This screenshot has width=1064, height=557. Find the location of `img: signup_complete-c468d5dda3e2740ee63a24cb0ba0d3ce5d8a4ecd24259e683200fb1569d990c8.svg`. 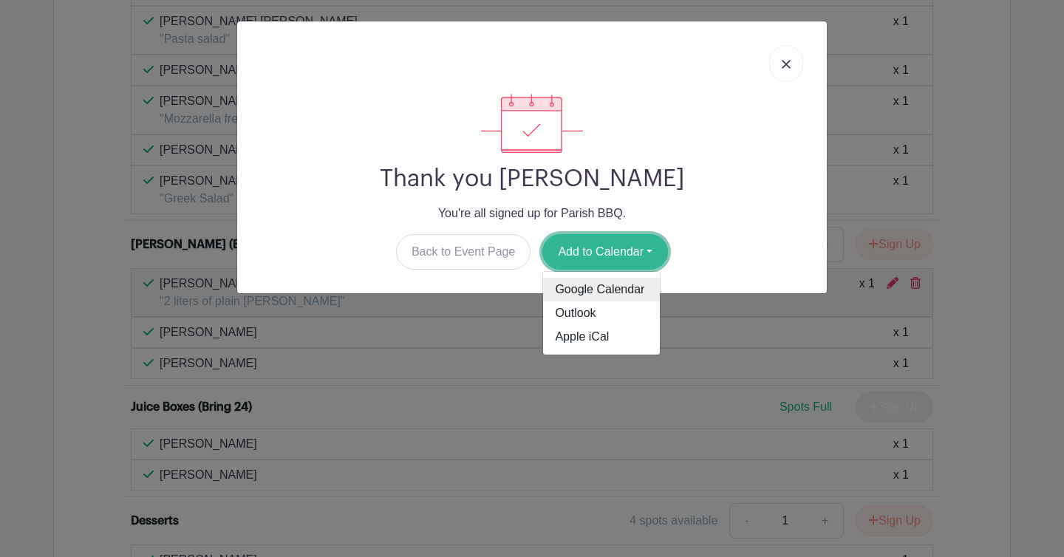

img: signup_complete-c468d5dda3e2740ee63a24cb0ba0d3ce5d8a4ecd24259e683200fb1569d990c8.svg is located at coordinates (532, 123).